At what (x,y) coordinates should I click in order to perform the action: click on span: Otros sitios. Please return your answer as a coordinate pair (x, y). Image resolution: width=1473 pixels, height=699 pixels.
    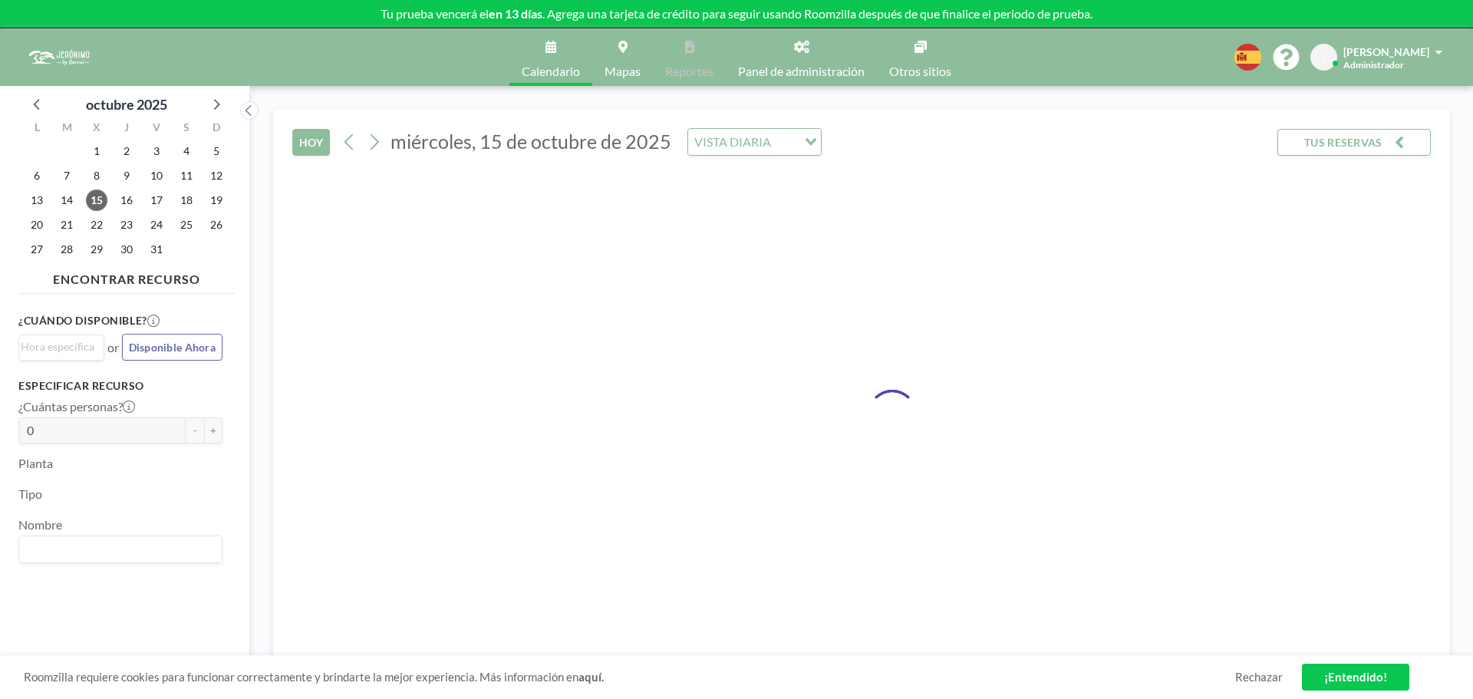
    Looking at the image, I should click on (920, 71).